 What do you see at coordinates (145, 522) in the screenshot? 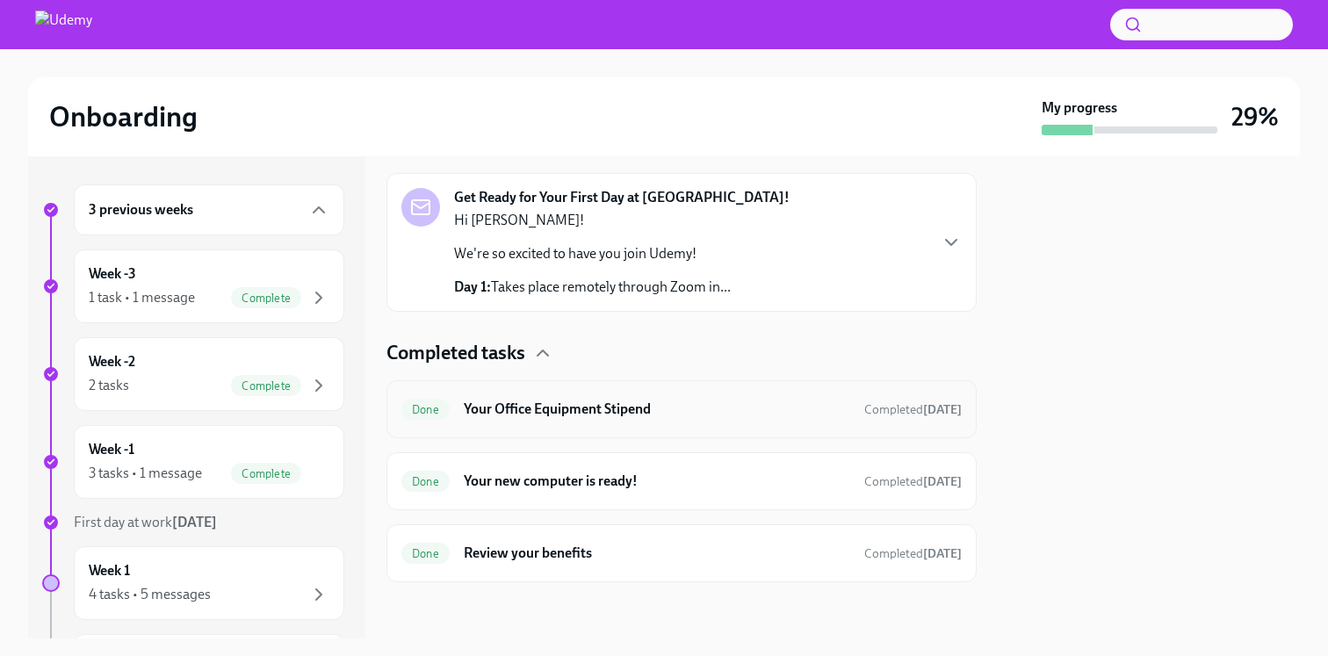
I see `span: First day at work` at bounding box center [145, 522].